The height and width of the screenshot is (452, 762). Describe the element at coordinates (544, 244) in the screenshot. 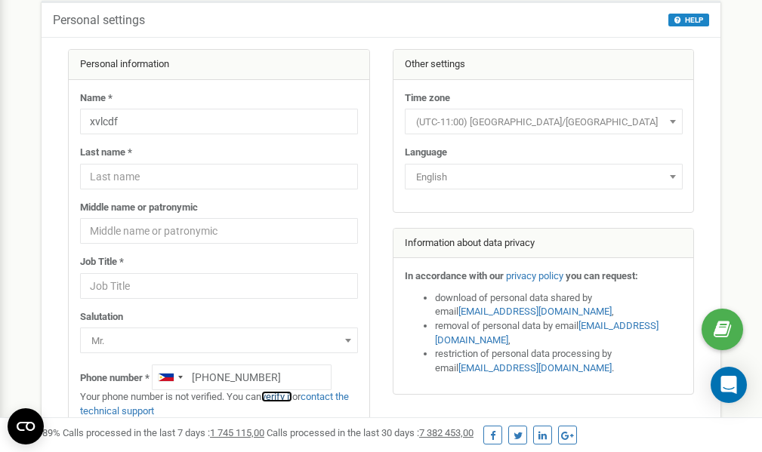

I see `div: Information about data privacy` at that location.